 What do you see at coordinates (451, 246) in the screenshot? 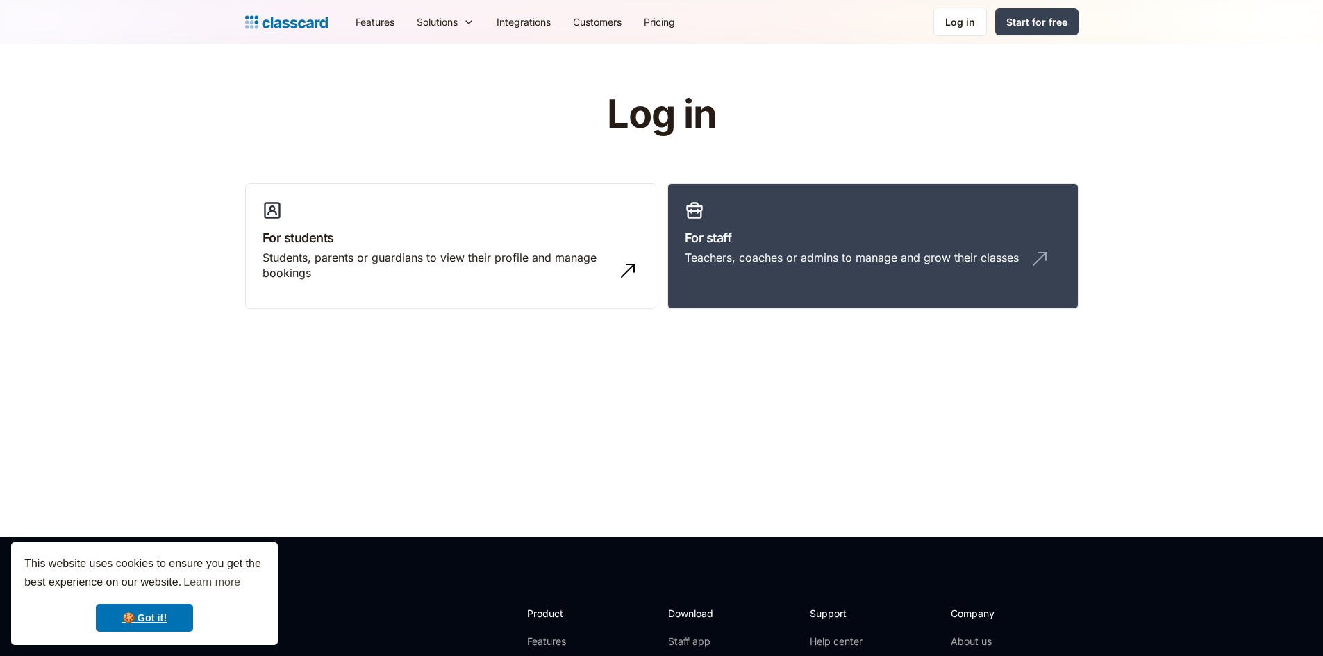
I see `a: For studentsStudents, parents or guardians to view their profile and manage bookings` at bounding box center [451, 246].